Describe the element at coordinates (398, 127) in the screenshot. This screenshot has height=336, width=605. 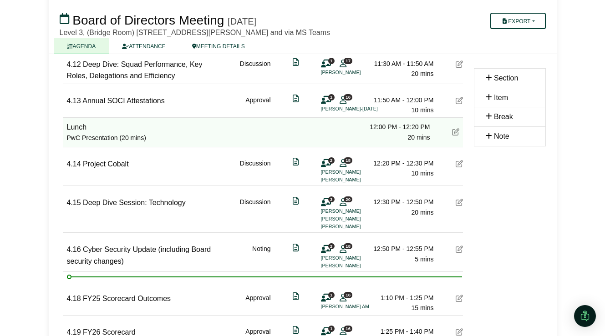
I see `div: 12:00 PM - 12:20 PM` at that location.